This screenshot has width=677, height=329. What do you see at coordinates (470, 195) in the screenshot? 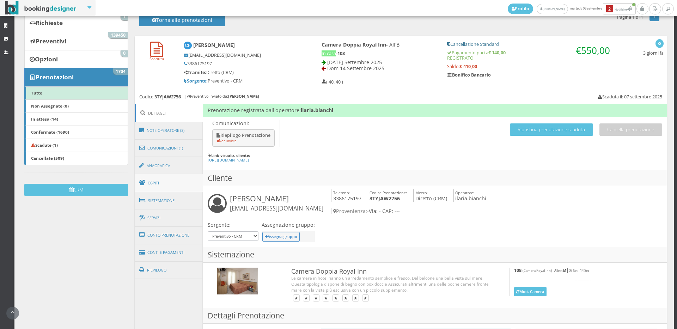
I see `h4: ilaria.bianchi` at bounding box center [470, 195].